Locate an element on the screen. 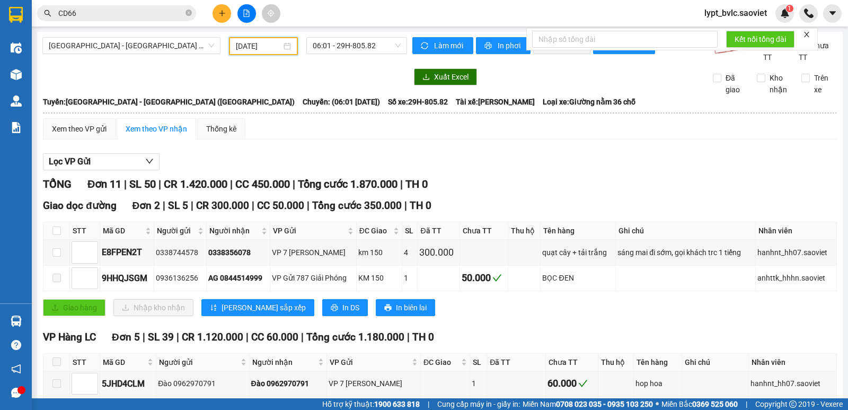  span: 06:01 - 29H-805.82 is located at coordinates (356, 46).